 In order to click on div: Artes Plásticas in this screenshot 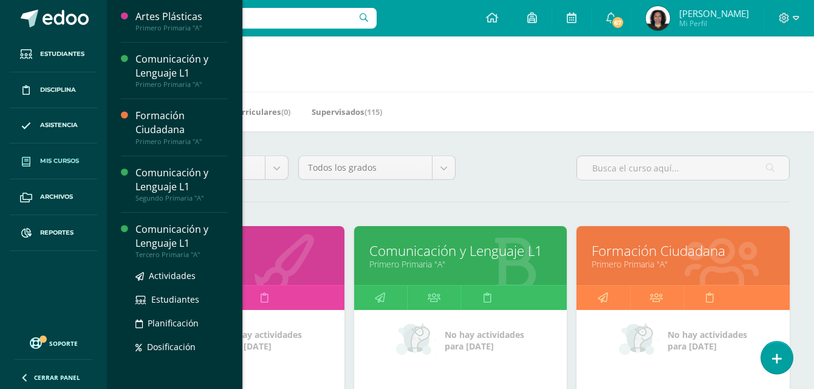, I will do `click(182, 16)`.